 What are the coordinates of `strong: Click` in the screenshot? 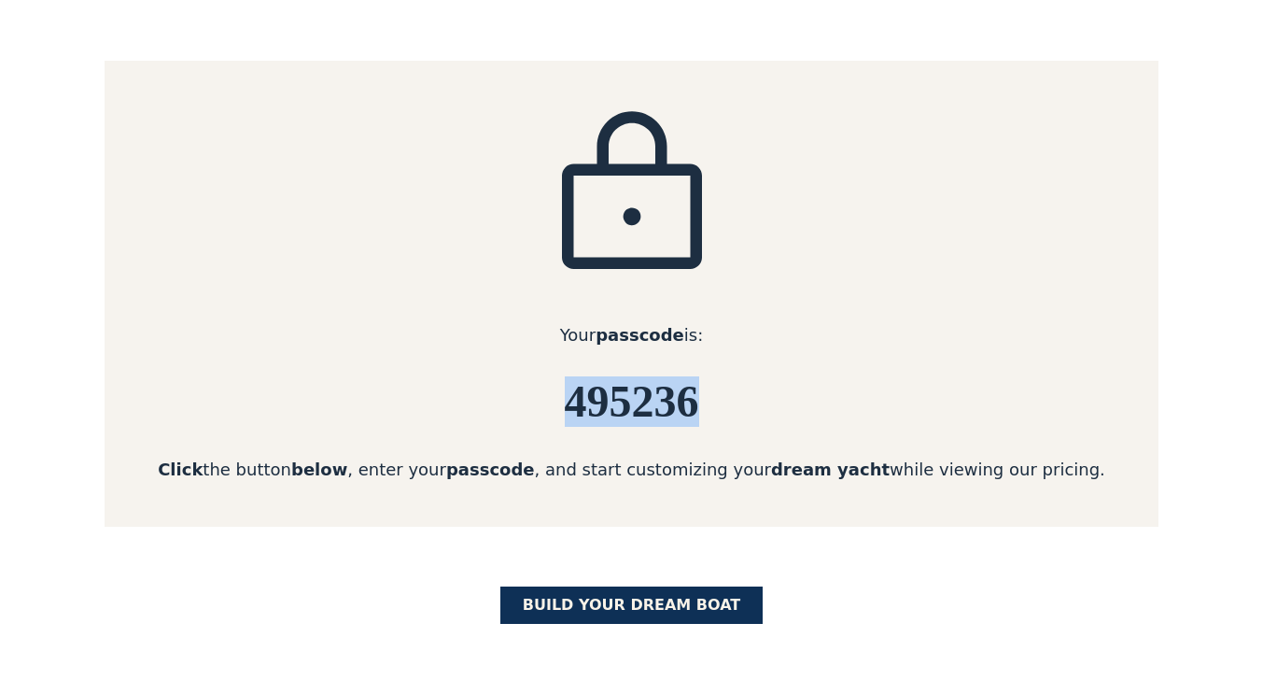 It's located at (180, 469).